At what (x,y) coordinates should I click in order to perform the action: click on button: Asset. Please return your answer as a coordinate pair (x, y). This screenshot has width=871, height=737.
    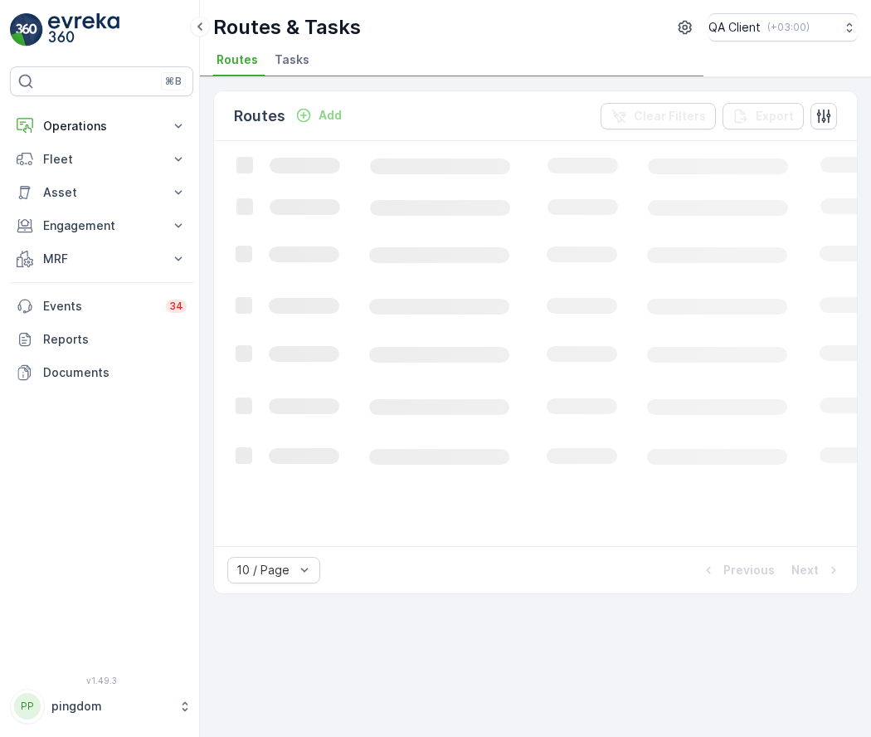
    Looking at the image, I should click on (101, 192).